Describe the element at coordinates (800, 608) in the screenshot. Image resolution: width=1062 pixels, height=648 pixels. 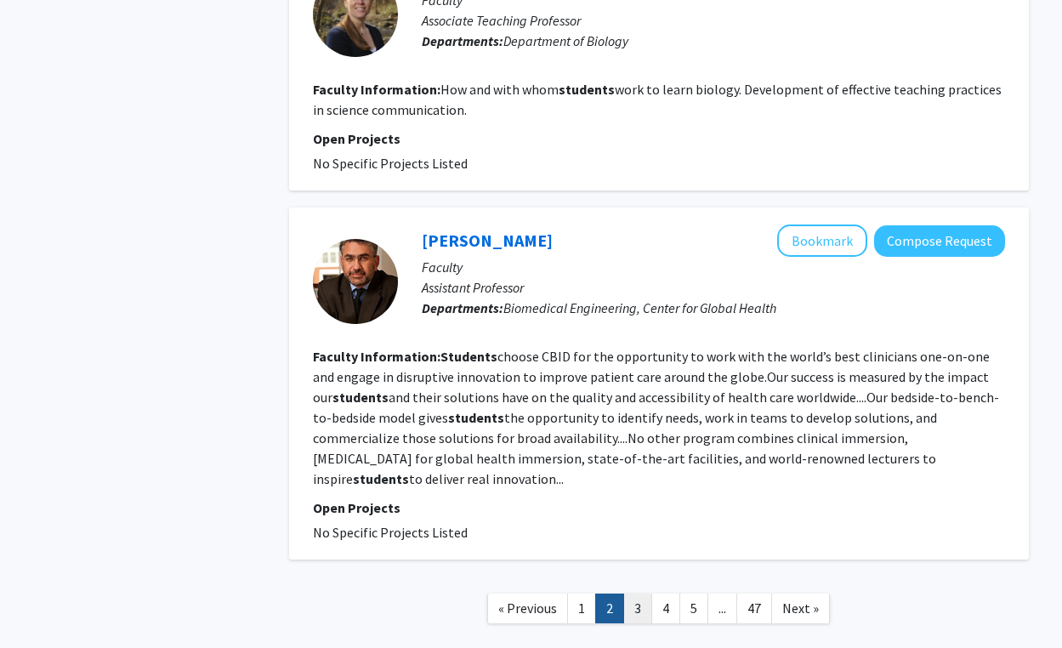
I see `a: Next` at that location.